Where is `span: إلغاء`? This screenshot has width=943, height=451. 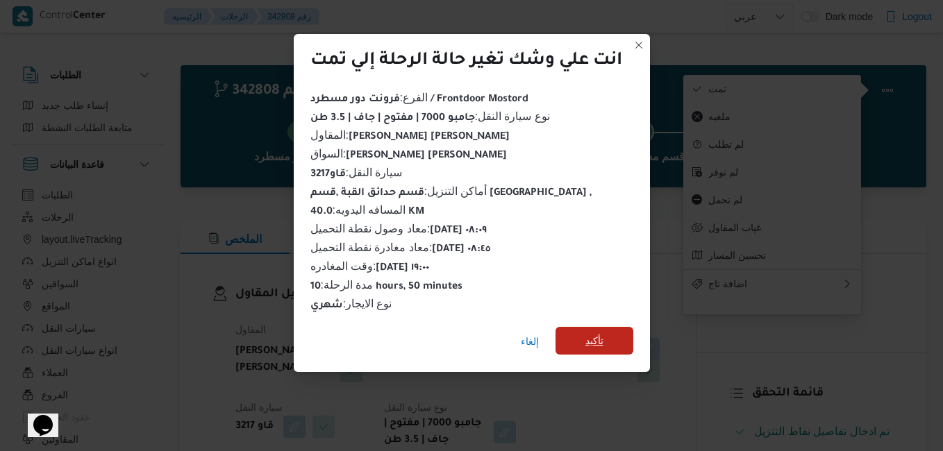
span: إلغاء is located at coordinates (530, 342).